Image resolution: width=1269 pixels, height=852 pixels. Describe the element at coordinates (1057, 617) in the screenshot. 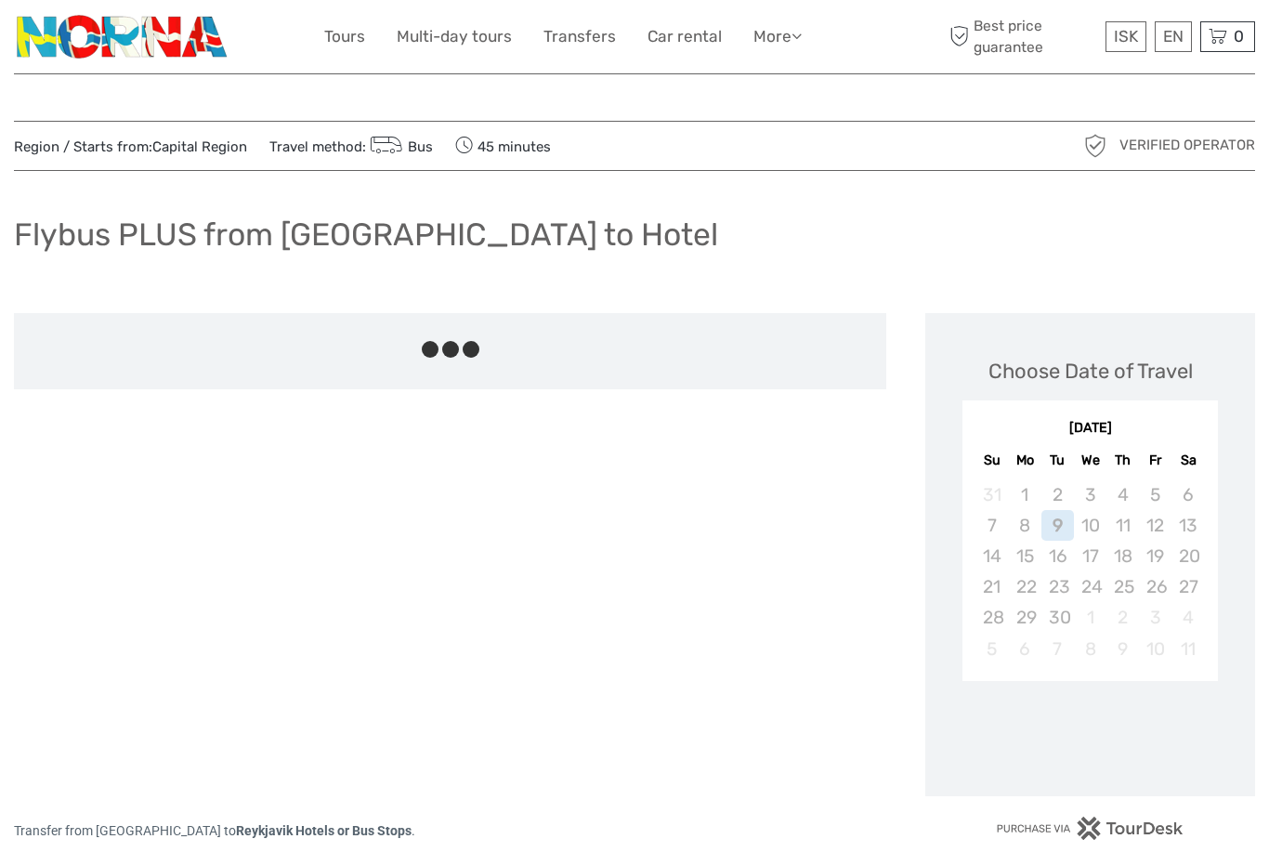

I see `div: Not available Tuesday, September 30th, 2025` at that location.